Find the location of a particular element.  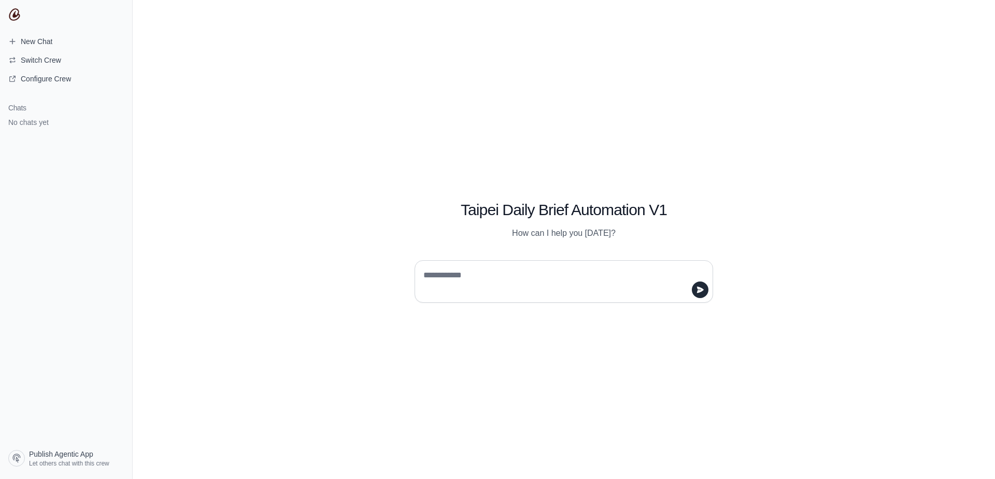

span: Publish Agentic App is located at coordinates (61, 454).